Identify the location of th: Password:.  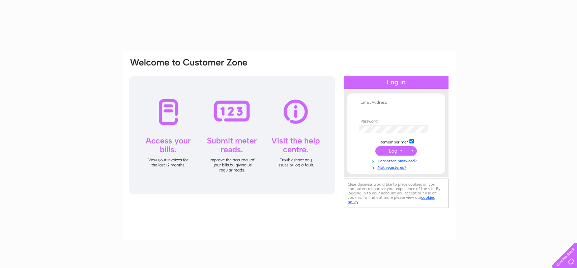
(396, 121).